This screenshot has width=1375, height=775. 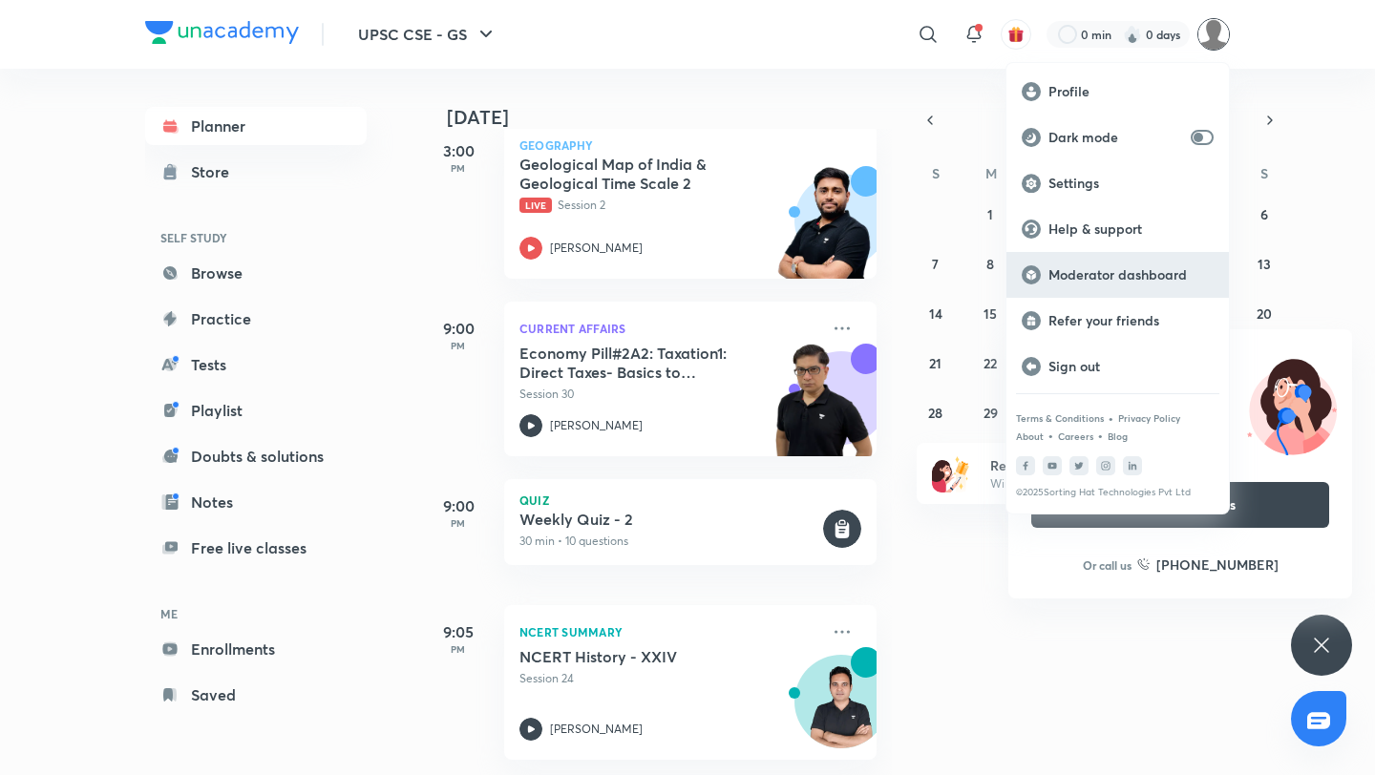 What do you see at coordinates (1117, 92) in the screenshot?
I see `a: Profile` at bounding box center [1117, 92].